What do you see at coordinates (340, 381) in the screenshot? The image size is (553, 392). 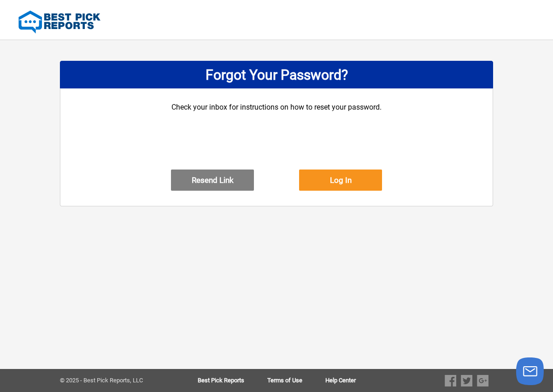 I see `a: Help Center` at bounding box center [340, 381].